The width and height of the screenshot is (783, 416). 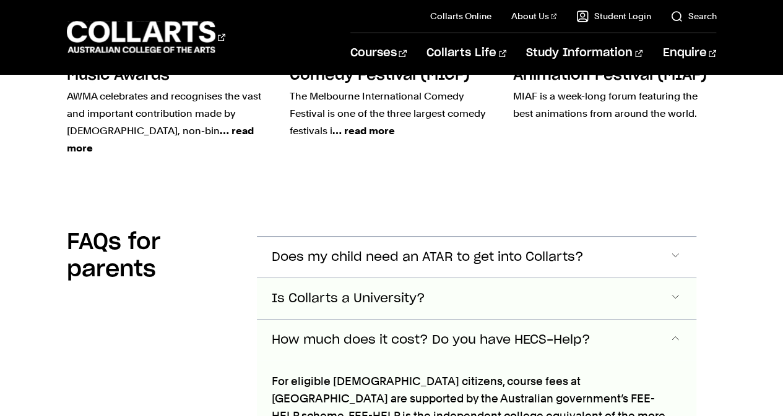 I want to click on a: Enquire, so click(x=689, y=53).